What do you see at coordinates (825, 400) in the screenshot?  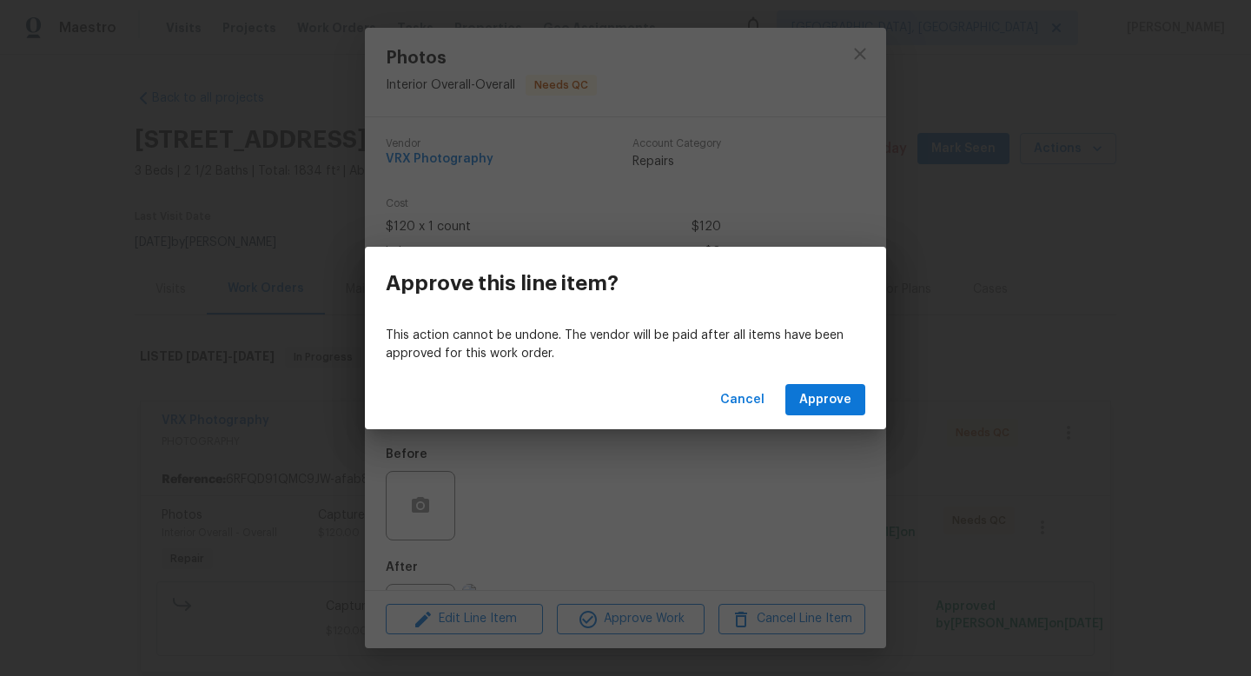 I see `span: Approve` at bounding box center [825, 400].